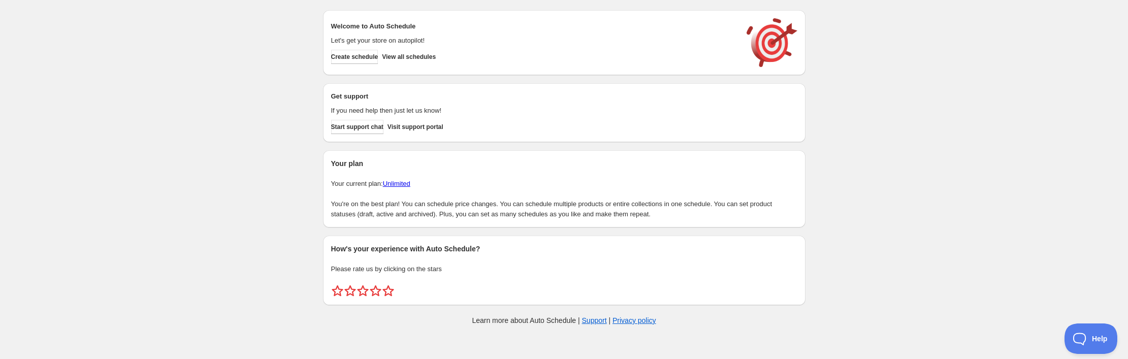  I want to click on p: You're on the best plan! You can schedule price changes. You can schedule multiple products or en..., so click(564, 209).